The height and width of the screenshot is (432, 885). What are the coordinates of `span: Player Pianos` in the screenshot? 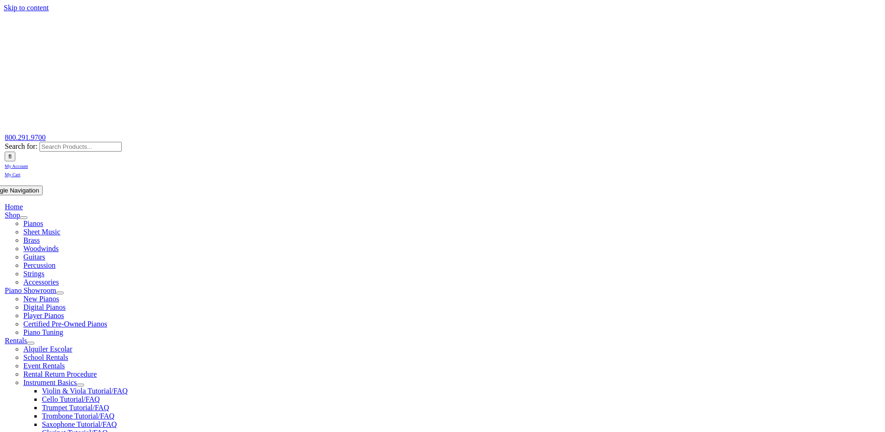 It's located at (44, 315).